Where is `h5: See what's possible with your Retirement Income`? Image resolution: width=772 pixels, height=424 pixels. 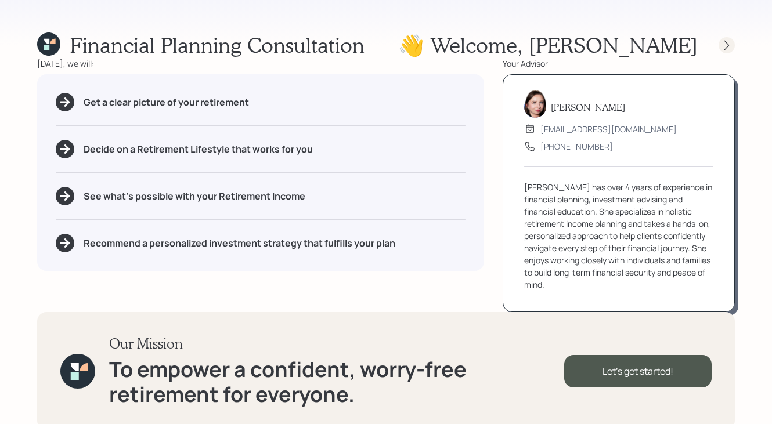
h5: See what's possible with your Retirement Income is located at coordinates (194, 196).